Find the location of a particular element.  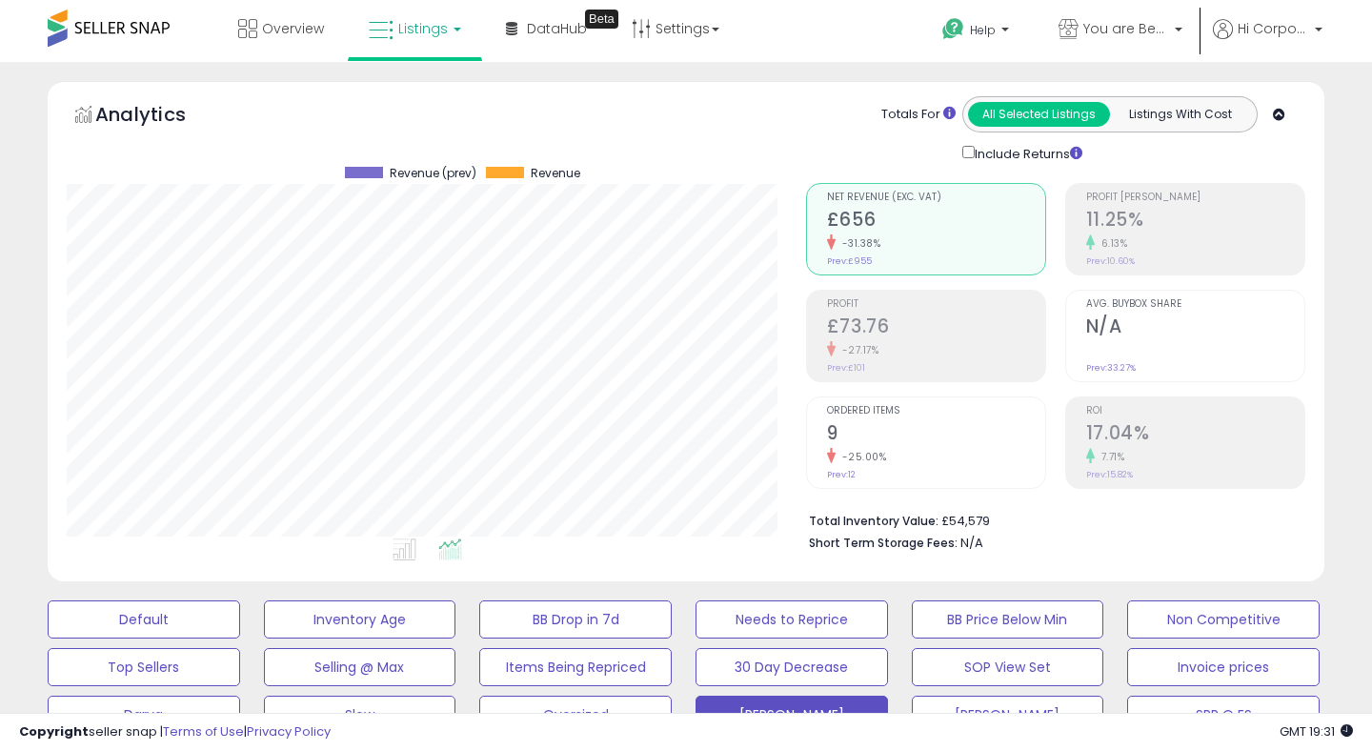

span: Ordered Items is located at coordinates (936, 411).